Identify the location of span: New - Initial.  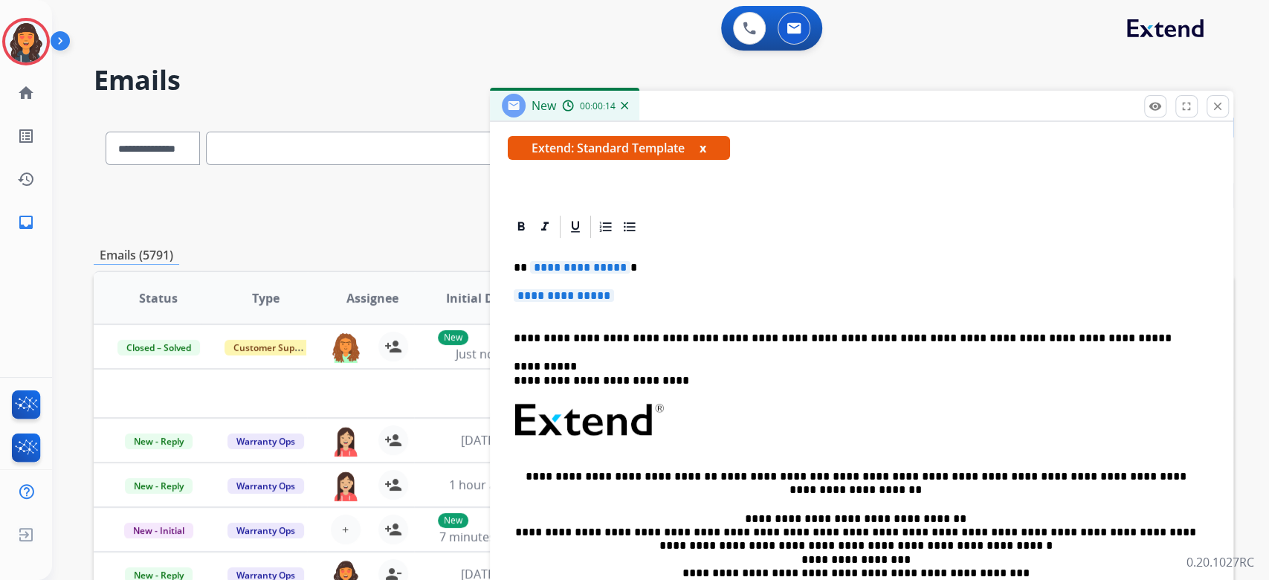
(158, 530).